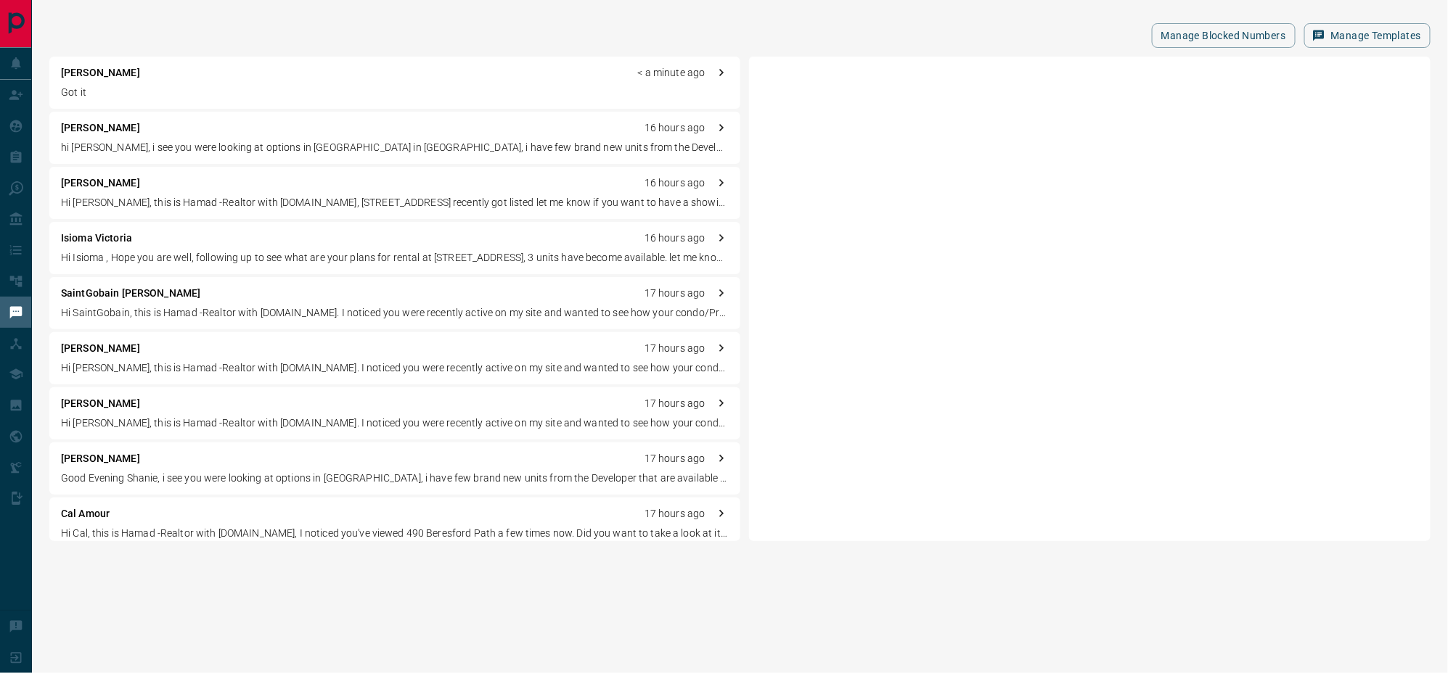 The height and width of the screenshot is (673, 1448). What do you see at coordinates (97, 238) in the screenshot?
I see `p: Isioma Victoria` at bounding box center [97, 238].